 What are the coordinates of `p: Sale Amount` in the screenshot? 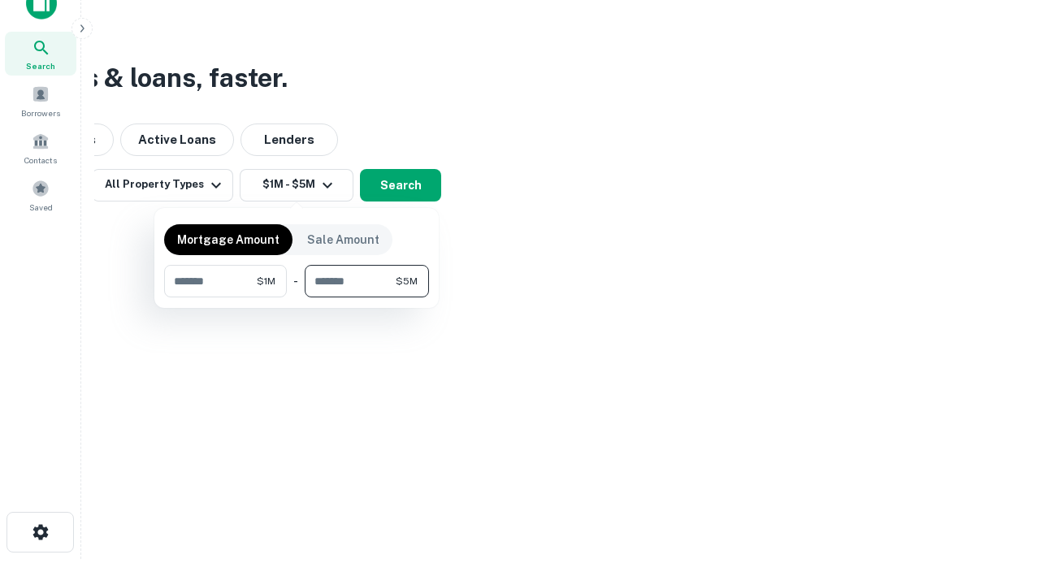 It's located at (343, 240).